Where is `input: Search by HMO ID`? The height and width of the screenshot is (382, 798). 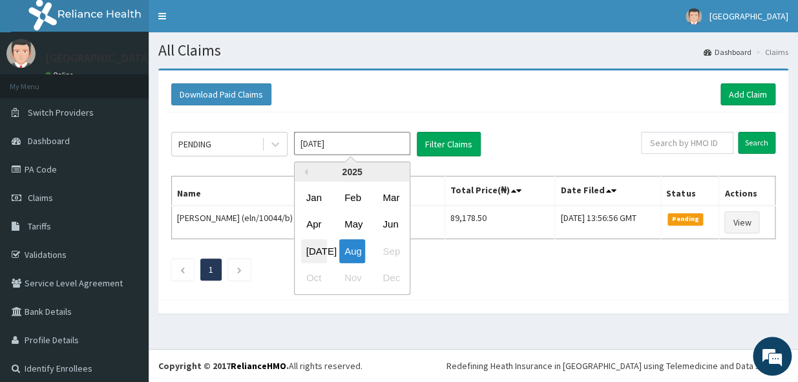 input: Search by HMO ID is located at coordinates (687, 143).